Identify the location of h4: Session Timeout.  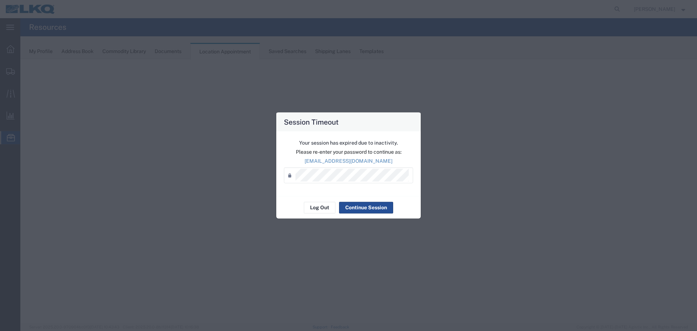
(311, 121).